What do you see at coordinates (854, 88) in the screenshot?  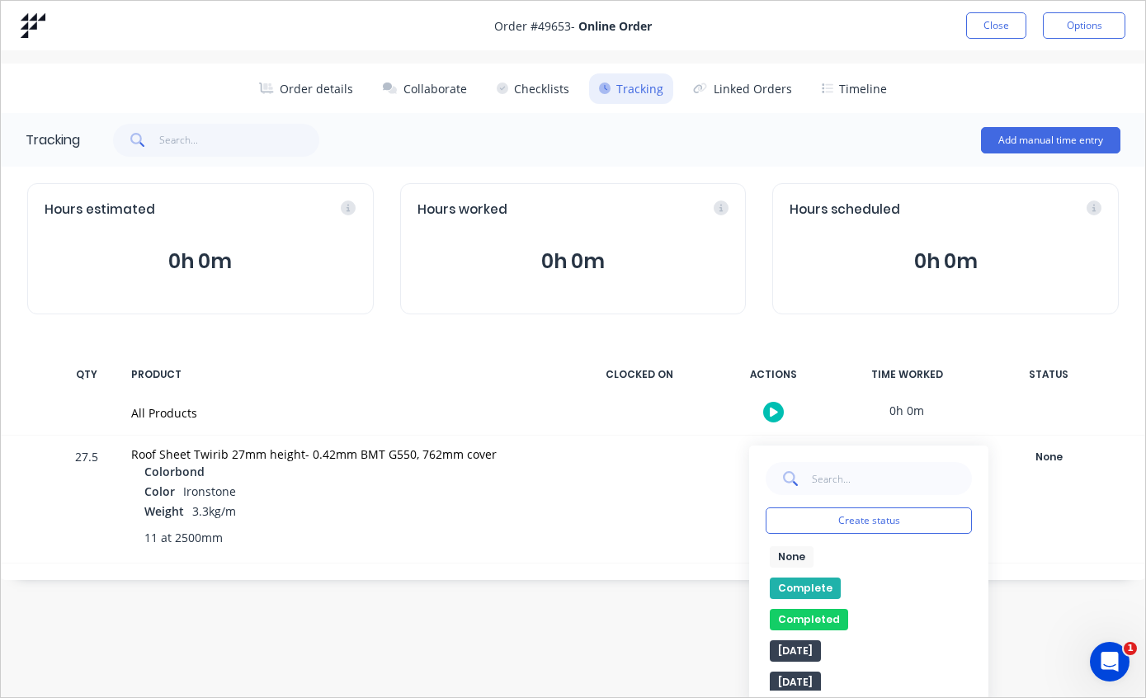 I see `button: Timeline` at bounding box center [854, 88].